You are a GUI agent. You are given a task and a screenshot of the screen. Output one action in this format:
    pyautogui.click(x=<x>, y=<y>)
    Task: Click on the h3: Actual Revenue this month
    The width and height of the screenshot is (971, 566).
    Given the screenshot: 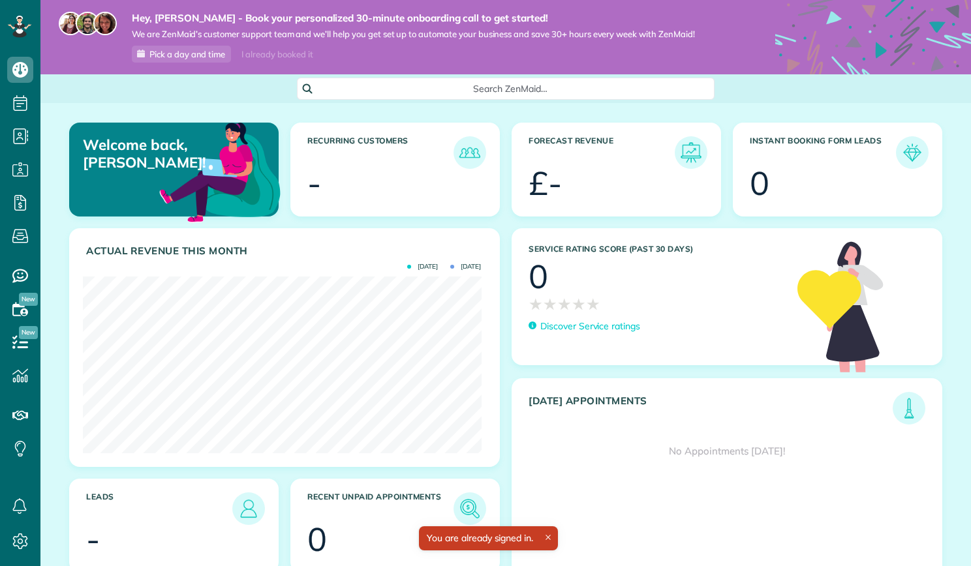 What is the action you would take?
    pyautogui.click(x=286, y=251)
    